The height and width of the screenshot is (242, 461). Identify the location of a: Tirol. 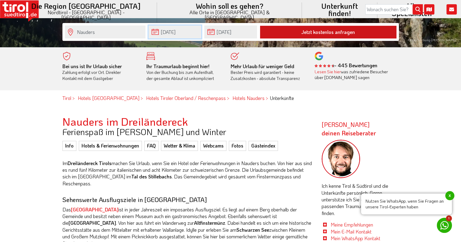
(67, 98).